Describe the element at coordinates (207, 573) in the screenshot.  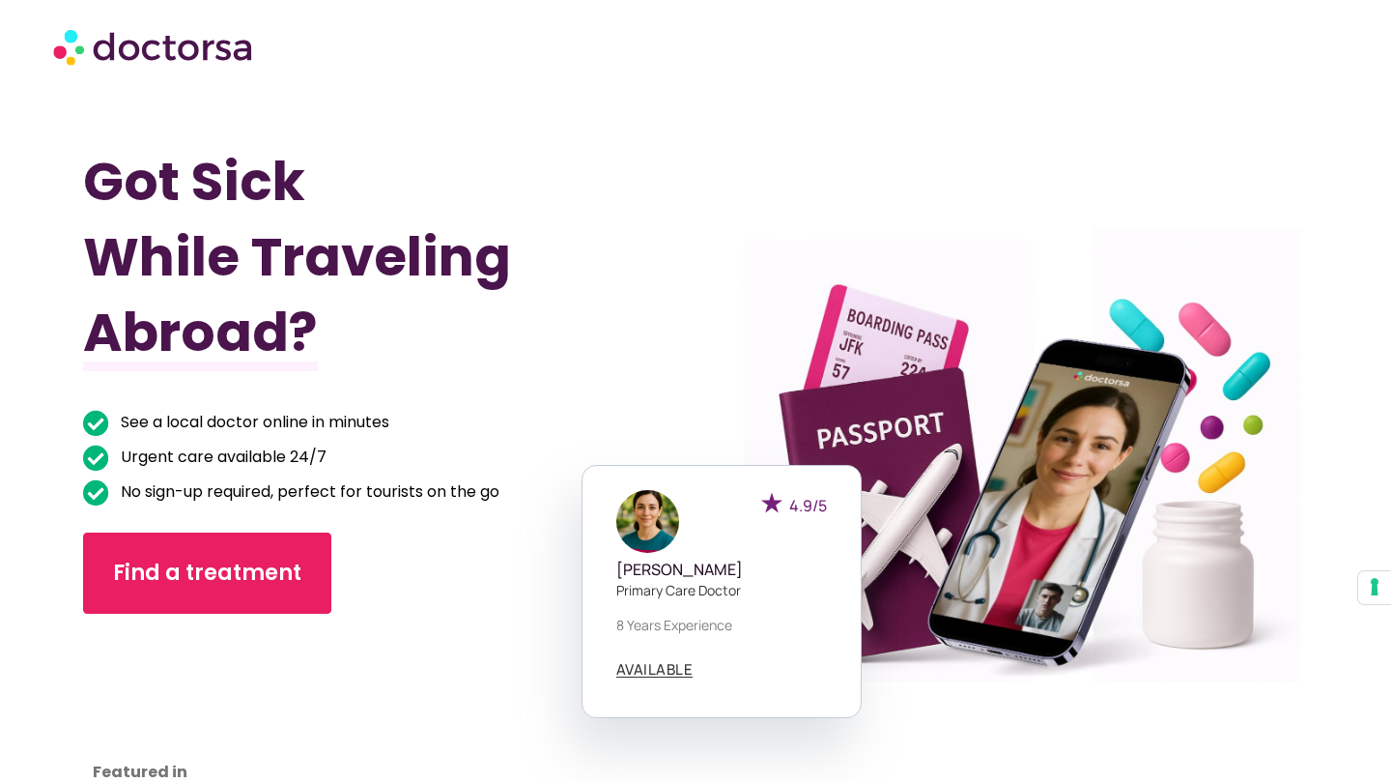
I see `span: Find a treatment` at that location.